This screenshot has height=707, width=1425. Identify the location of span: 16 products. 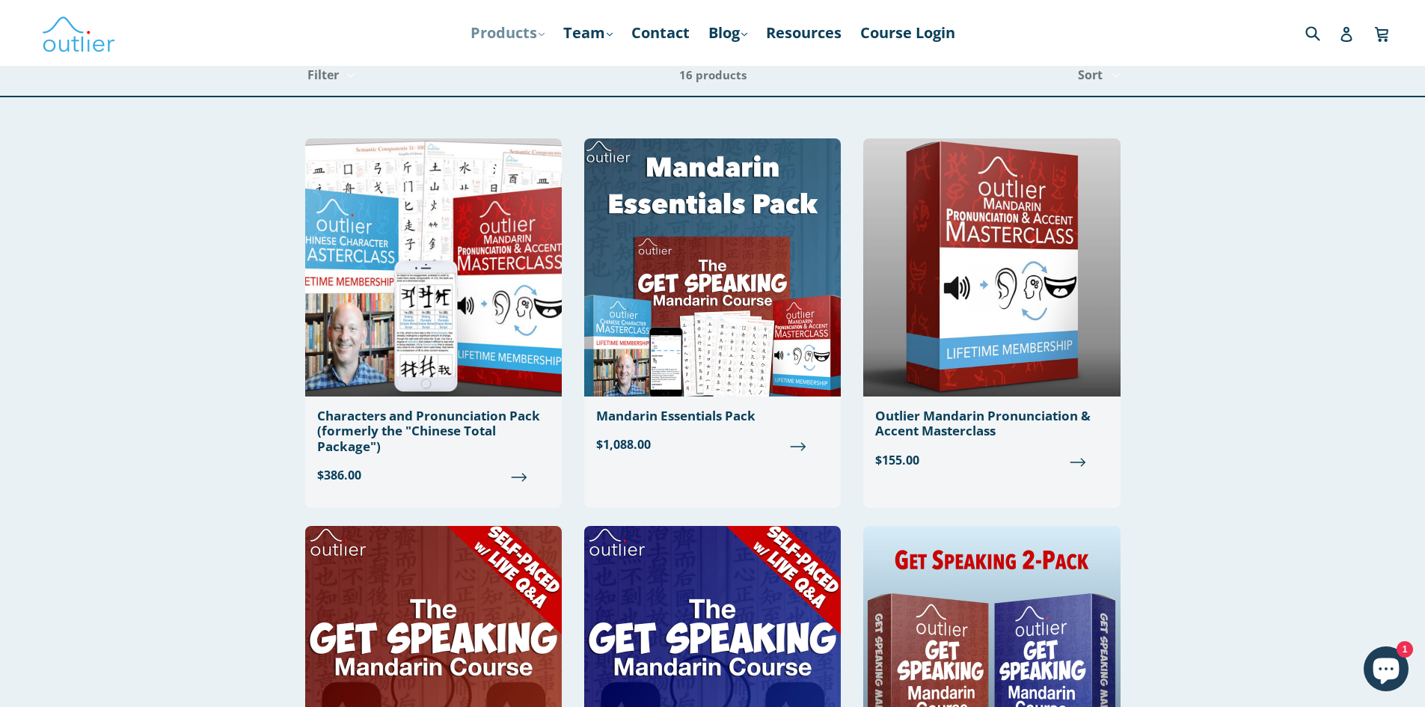
(713, 75).